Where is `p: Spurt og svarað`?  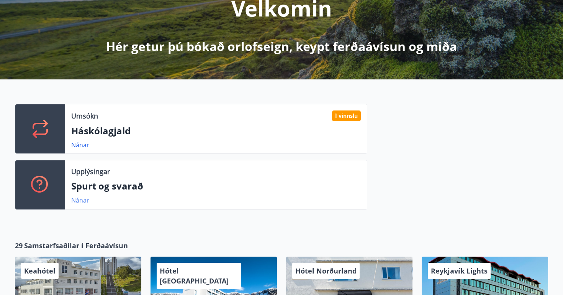
p: Spurt og svarað is located at coordinates (216, 186).